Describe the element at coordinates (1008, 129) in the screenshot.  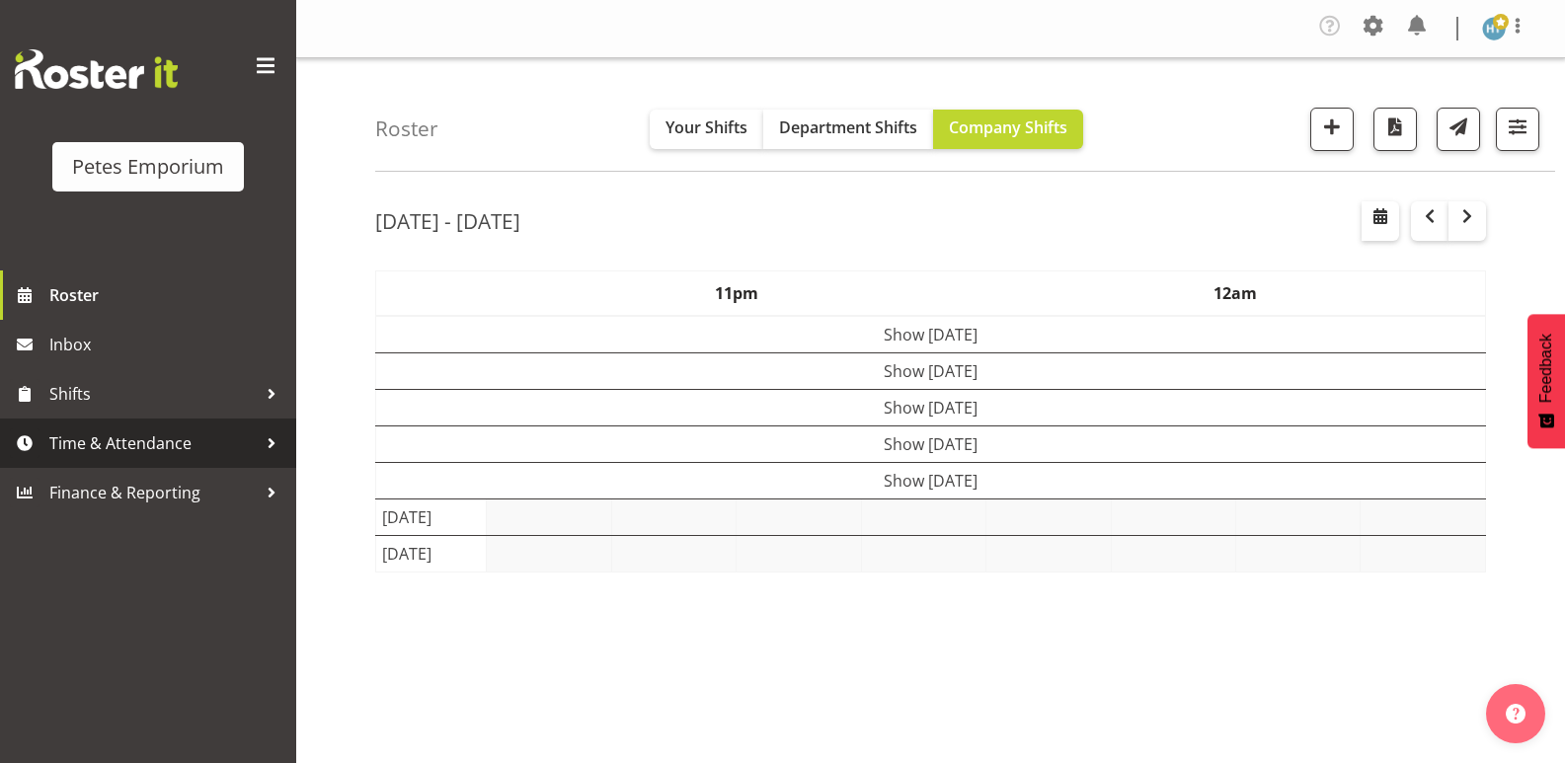
I see `button: Company Shifts` at that location.